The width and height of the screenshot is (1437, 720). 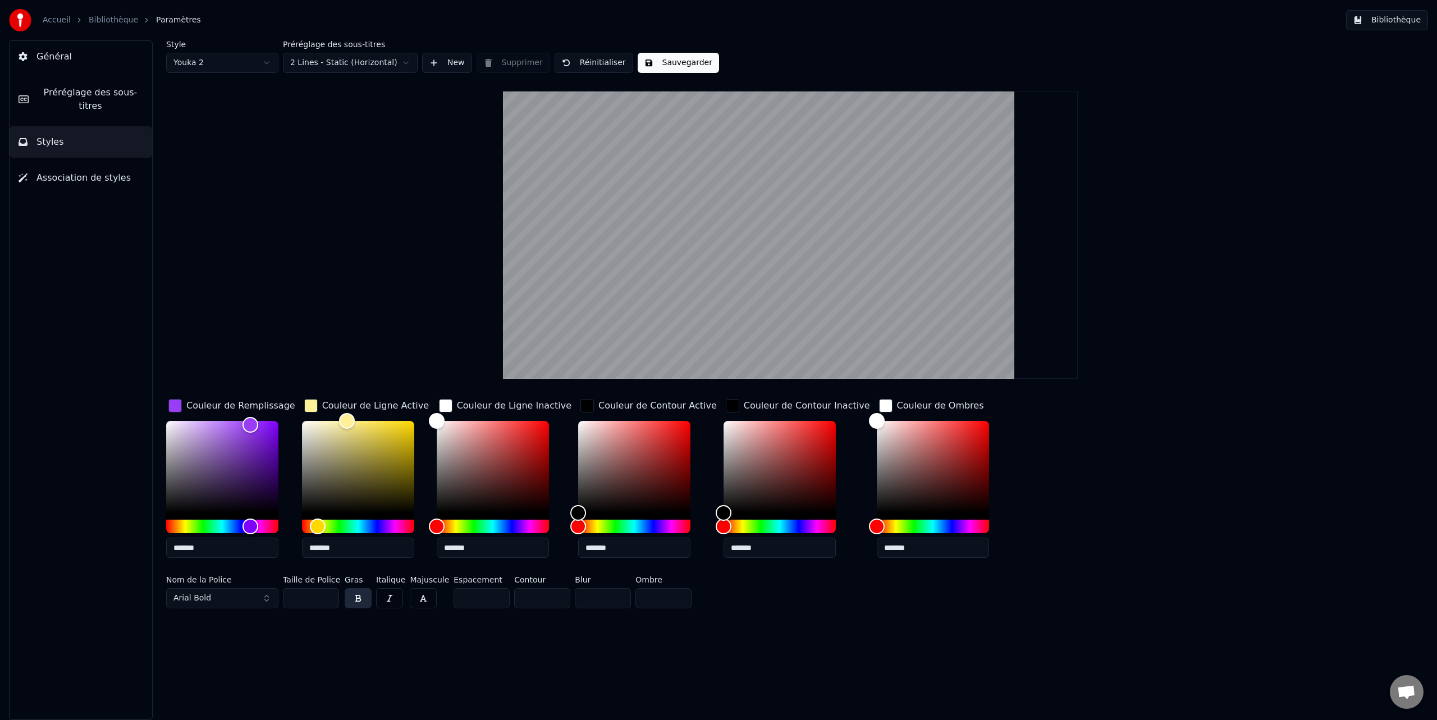 What do you see at coordinates (122, 20) in the screenshot?
I see `nav: breadcrumb` at bounding box center [122, 20].